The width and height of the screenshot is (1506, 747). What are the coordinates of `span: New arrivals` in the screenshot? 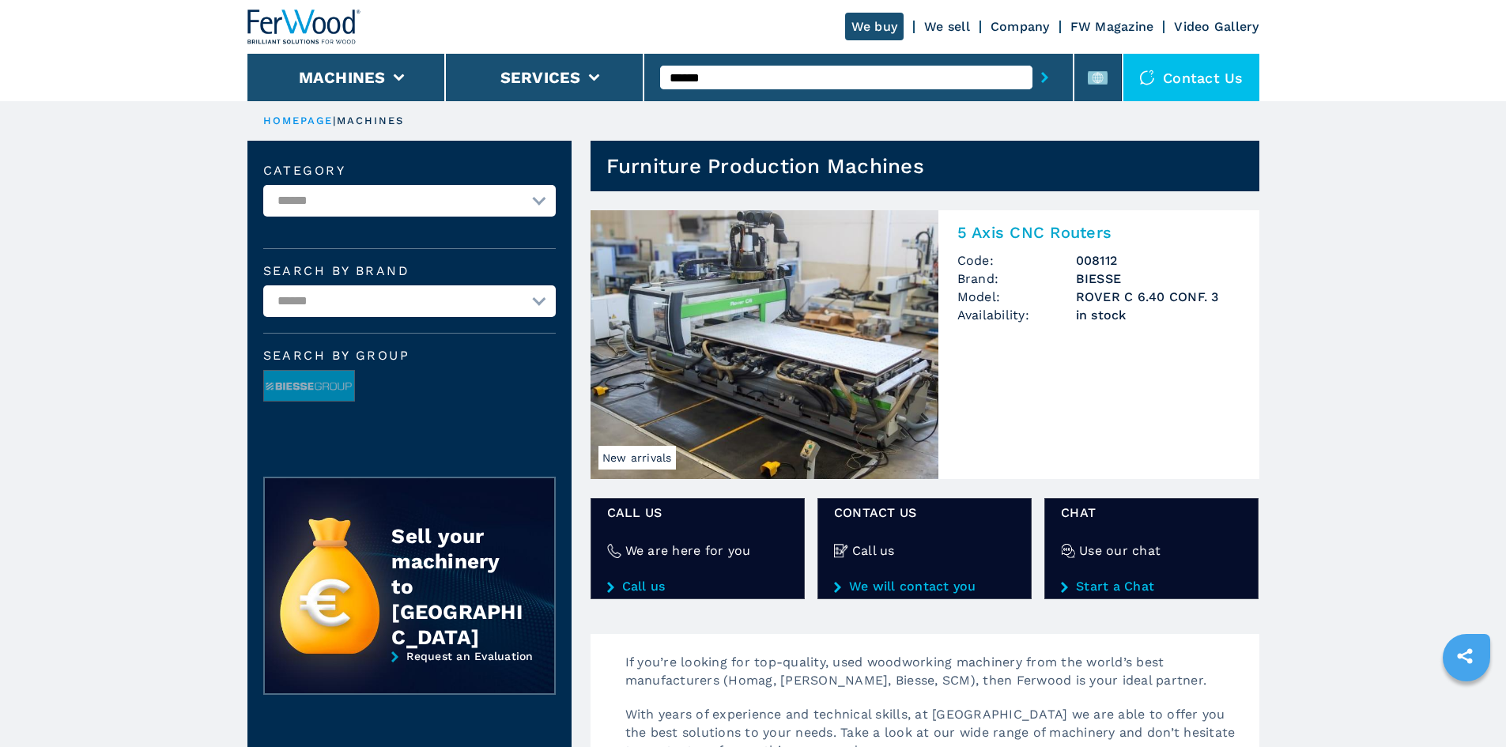 It's located at (637, 458).